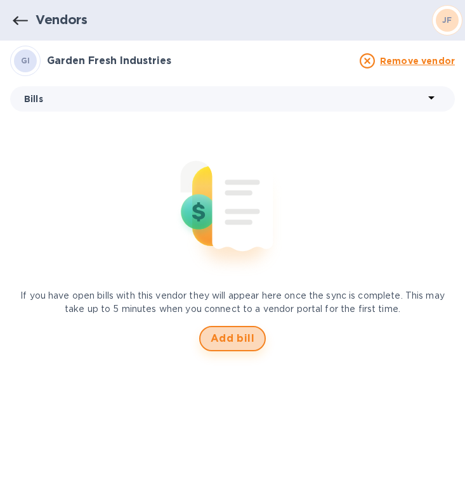 The width and height of the screenshot is (465, 480). I want to click on p: Bills, so click(224, 99).